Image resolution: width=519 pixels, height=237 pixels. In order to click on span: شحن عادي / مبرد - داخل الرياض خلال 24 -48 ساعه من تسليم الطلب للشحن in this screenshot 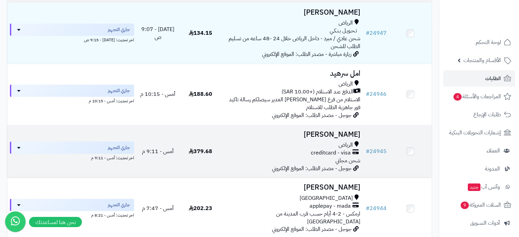, I will do `click(294, 42)`.